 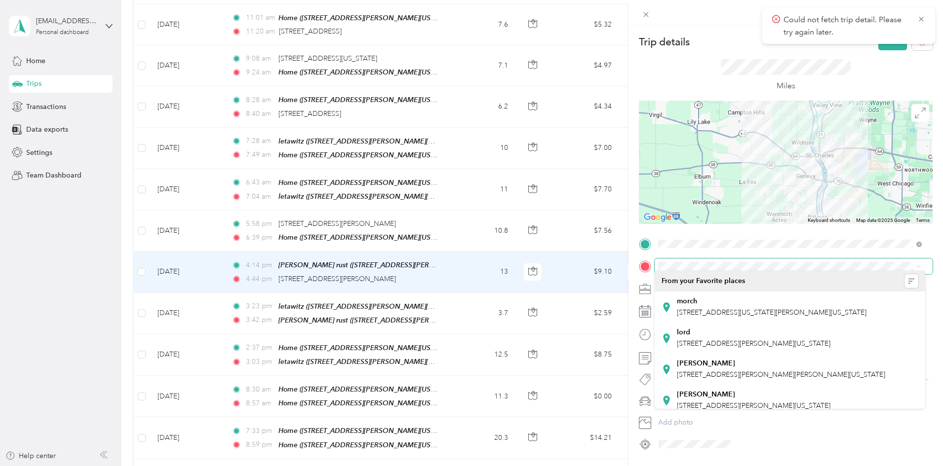 I want to click on button: Keyboard shortcuts, so click(x=829, y=221).